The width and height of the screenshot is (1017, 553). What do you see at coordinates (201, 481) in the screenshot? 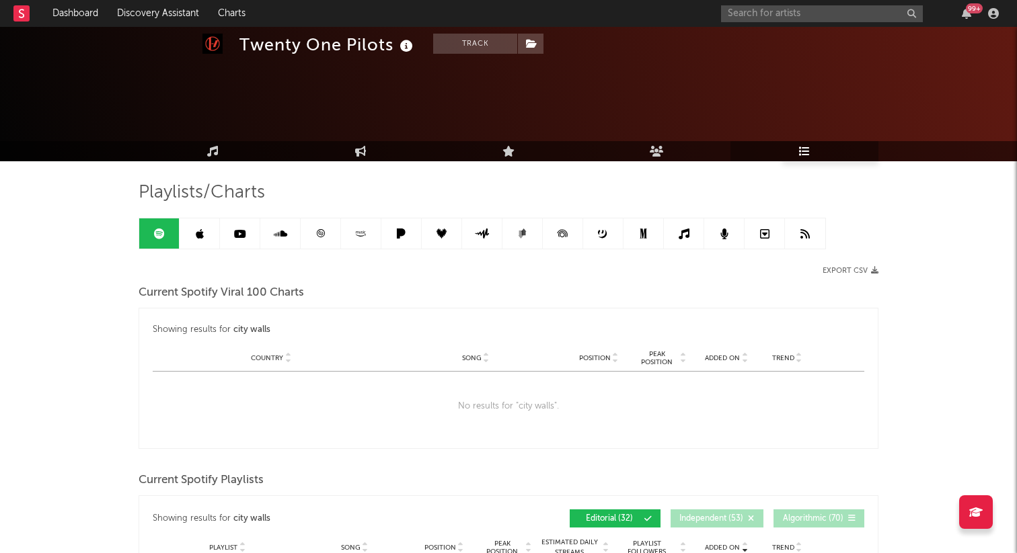
I see `span: Current Spotify Playlists` at bounding box center [201, 481].